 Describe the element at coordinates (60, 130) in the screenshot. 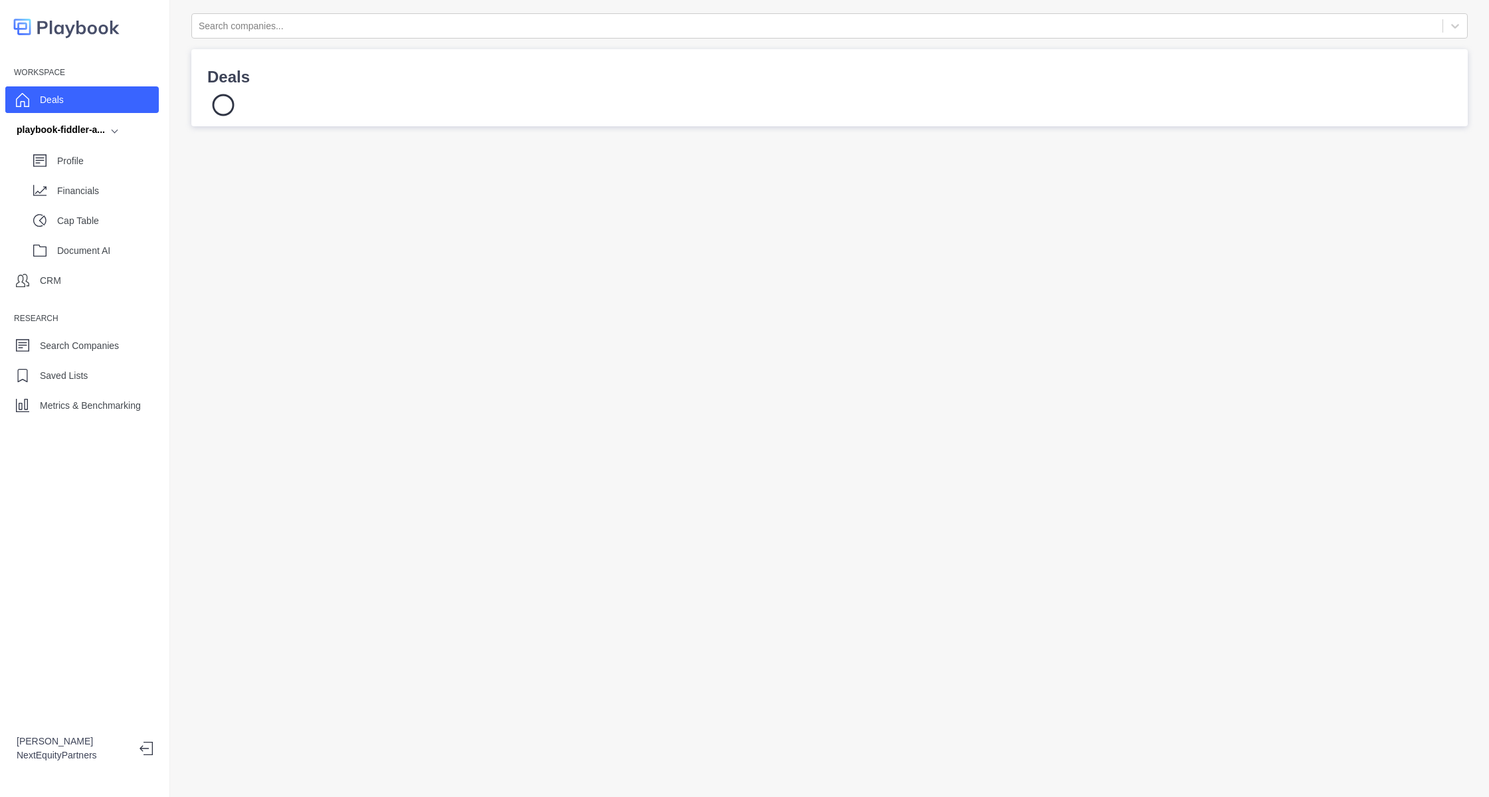

I see `div: playbook-fiddler-a...` at that location.